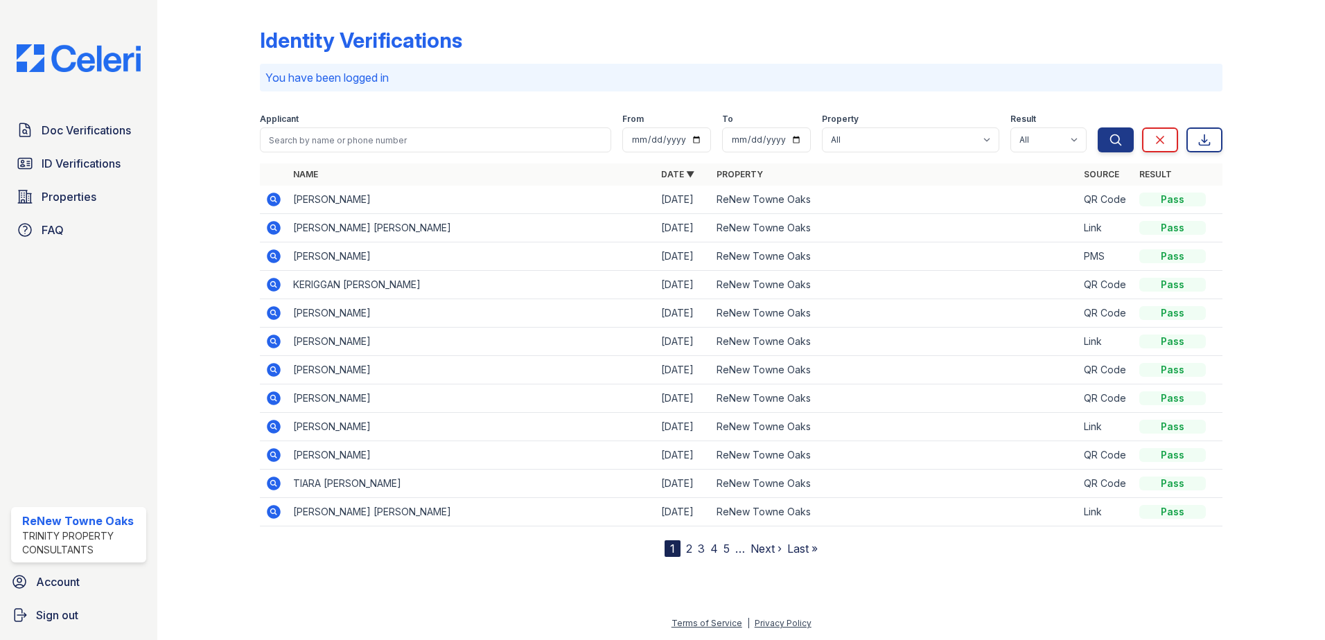 Image resolution: width=1325 pixels, height=640 pixels. I want to click on a: Privacy Policy, so click(783, 623).